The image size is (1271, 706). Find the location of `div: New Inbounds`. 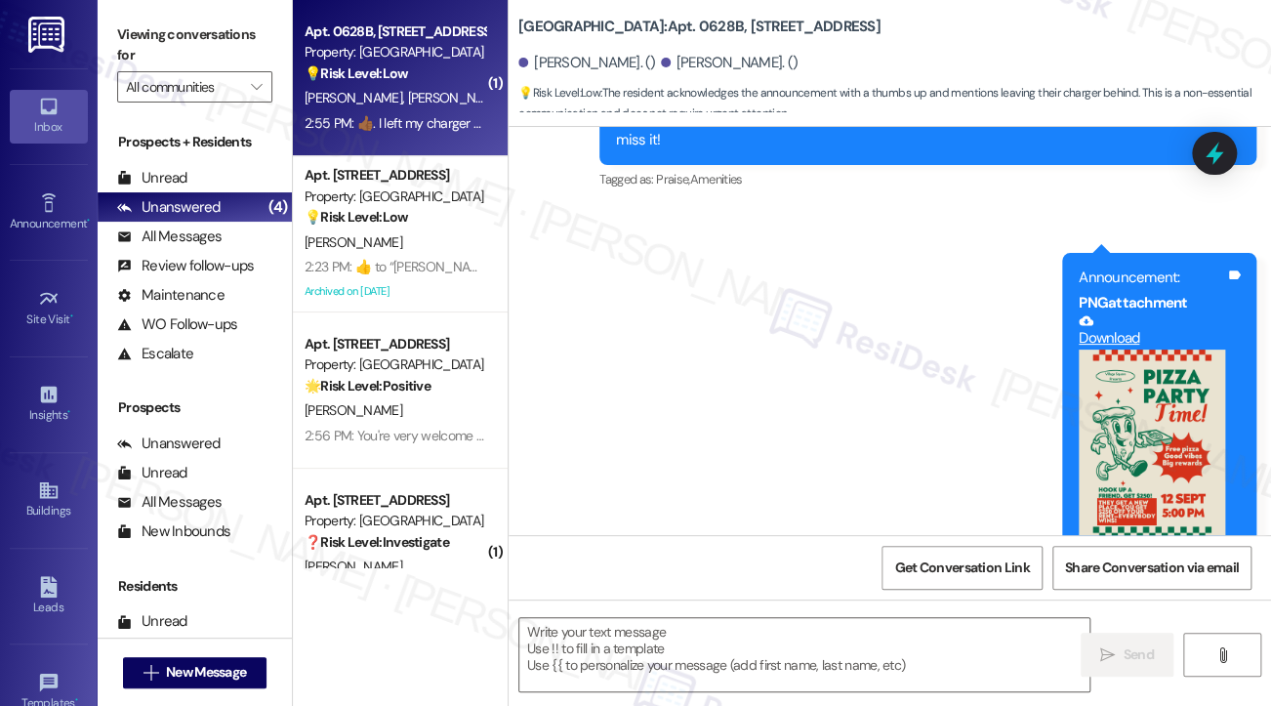

div: New Inbounds is located at coordinates (174, 531).